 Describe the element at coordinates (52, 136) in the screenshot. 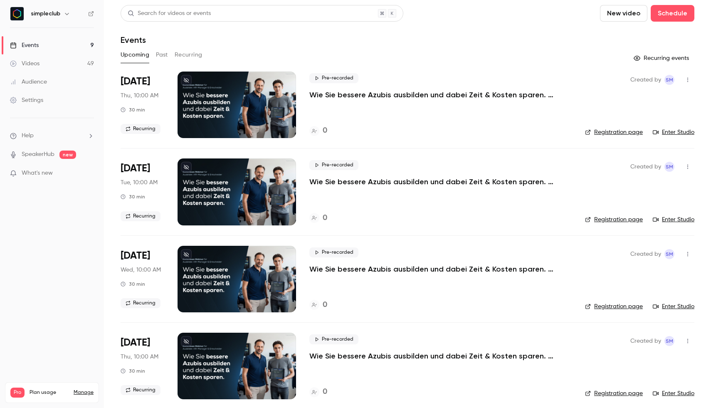

I see `li: help-dropdown-opener` at that location.